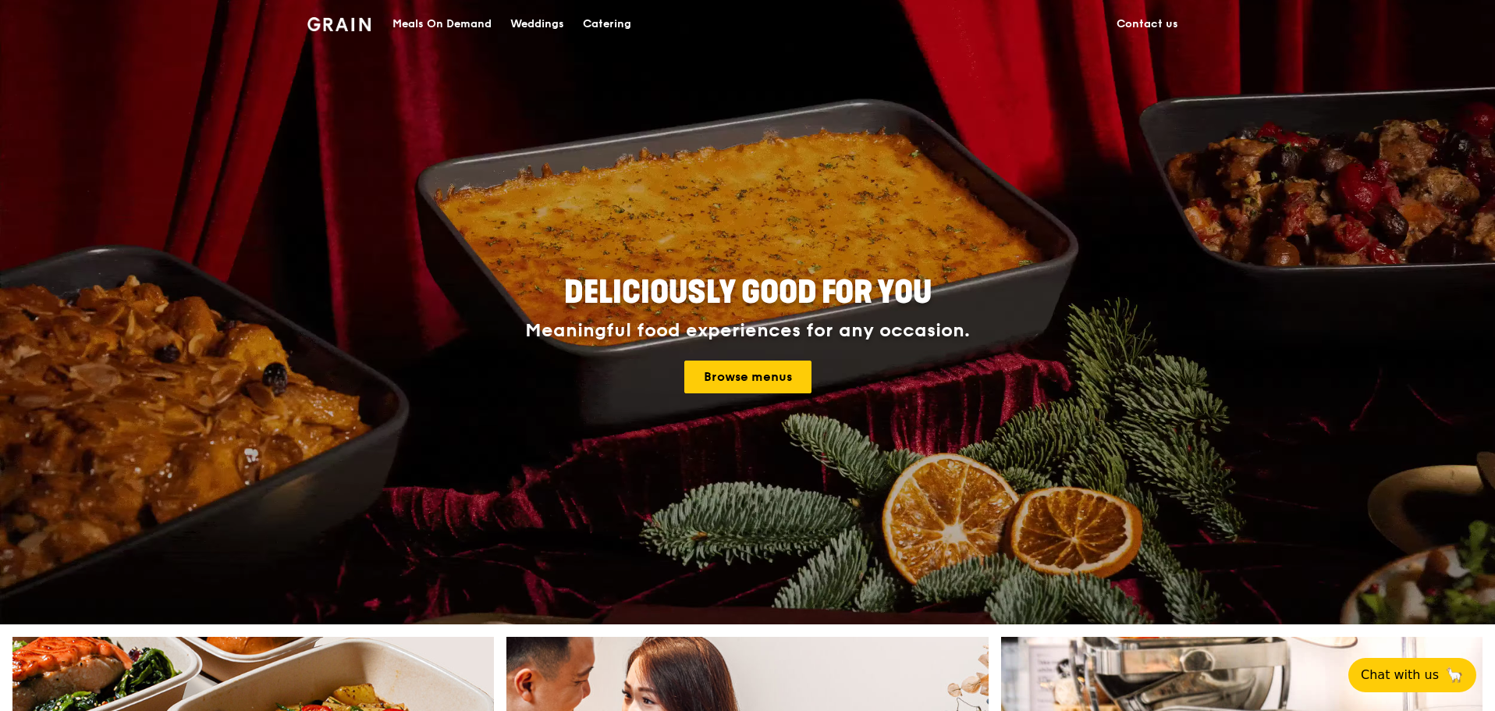 This screenshot has width=1495, height=711. Describe the element at coordinates (442, 24) in the screenshot. I see `div: Meals On Demand` at that location.